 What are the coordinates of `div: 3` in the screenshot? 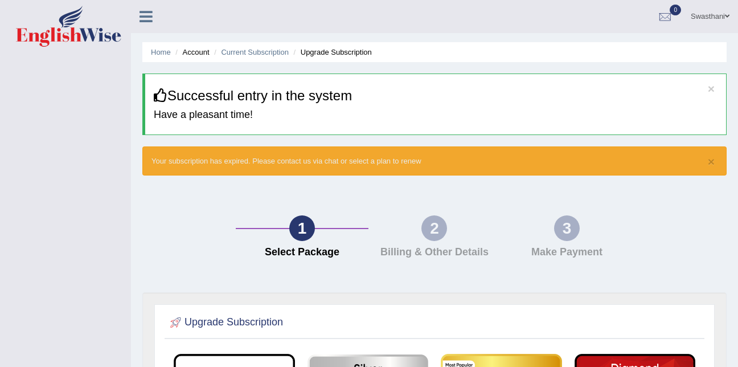 It's located at (567, 228).